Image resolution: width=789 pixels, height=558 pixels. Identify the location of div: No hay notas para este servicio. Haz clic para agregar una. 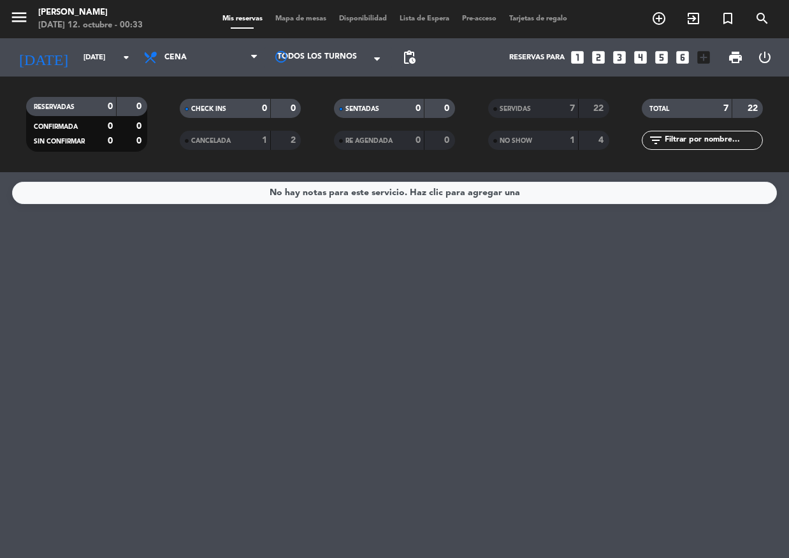
(395, 192).